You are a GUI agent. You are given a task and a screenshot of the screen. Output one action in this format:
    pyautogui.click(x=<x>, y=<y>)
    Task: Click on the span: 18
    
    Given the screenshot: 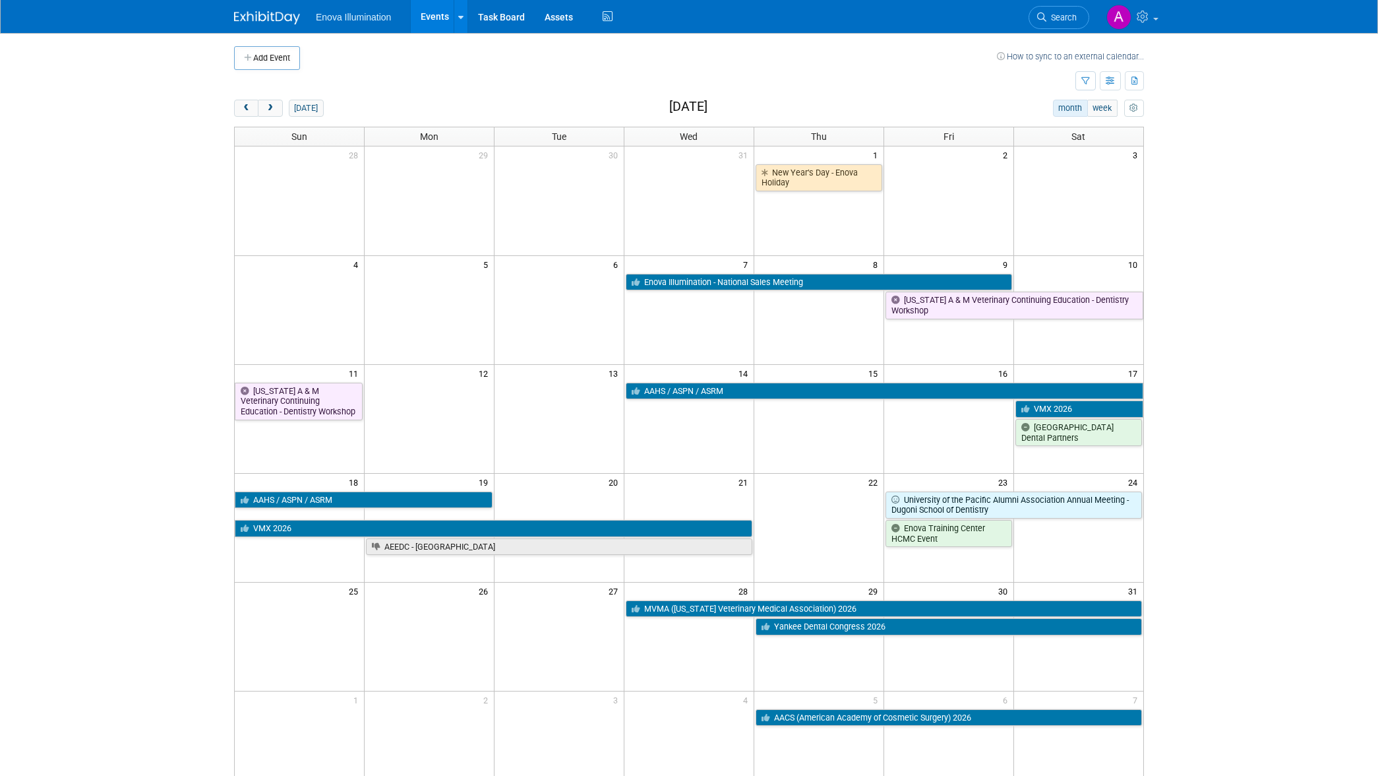 What is the action you would take?
    pyautogui.click(x=355, y=481)
    